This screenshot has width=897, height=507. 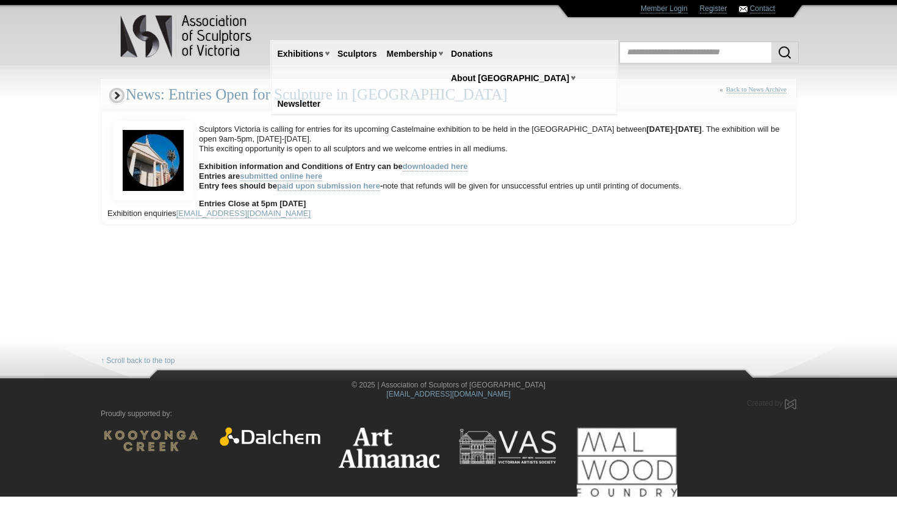 I want to click on strong: Entries are, so click(x=260, y=176).